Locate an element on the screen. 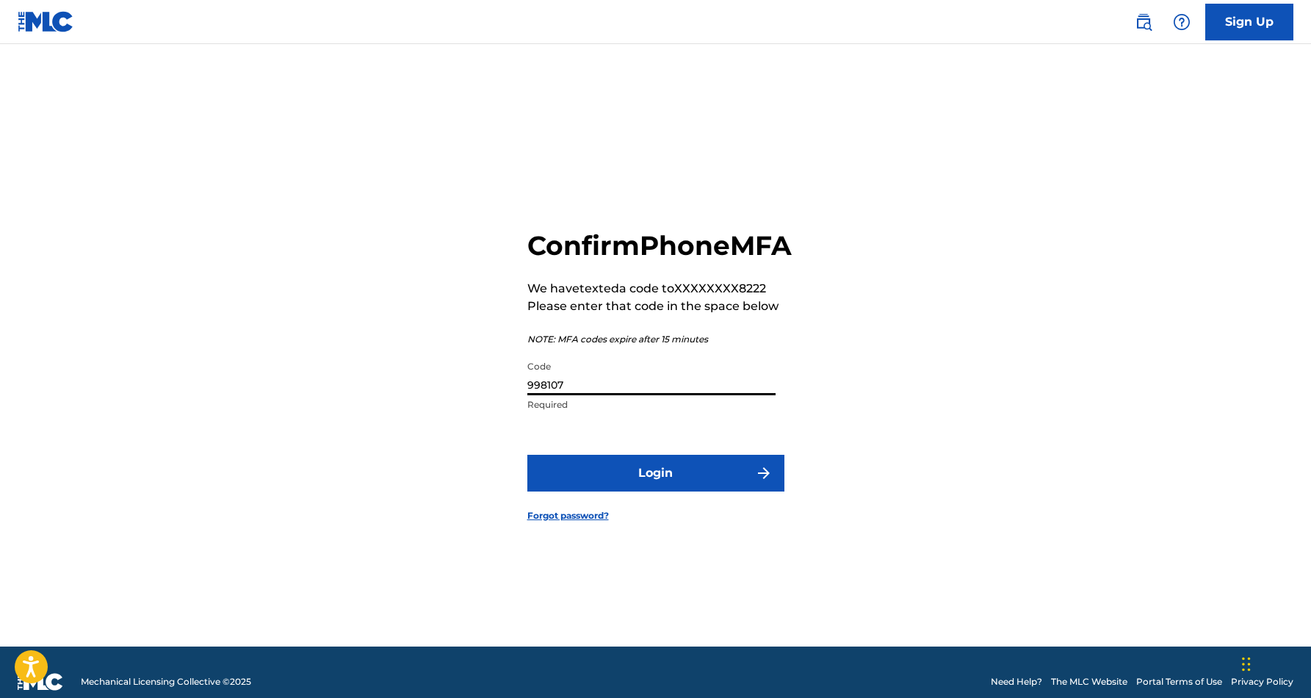  a: Portal Terms of Use is located at coordinates (1179, 682).